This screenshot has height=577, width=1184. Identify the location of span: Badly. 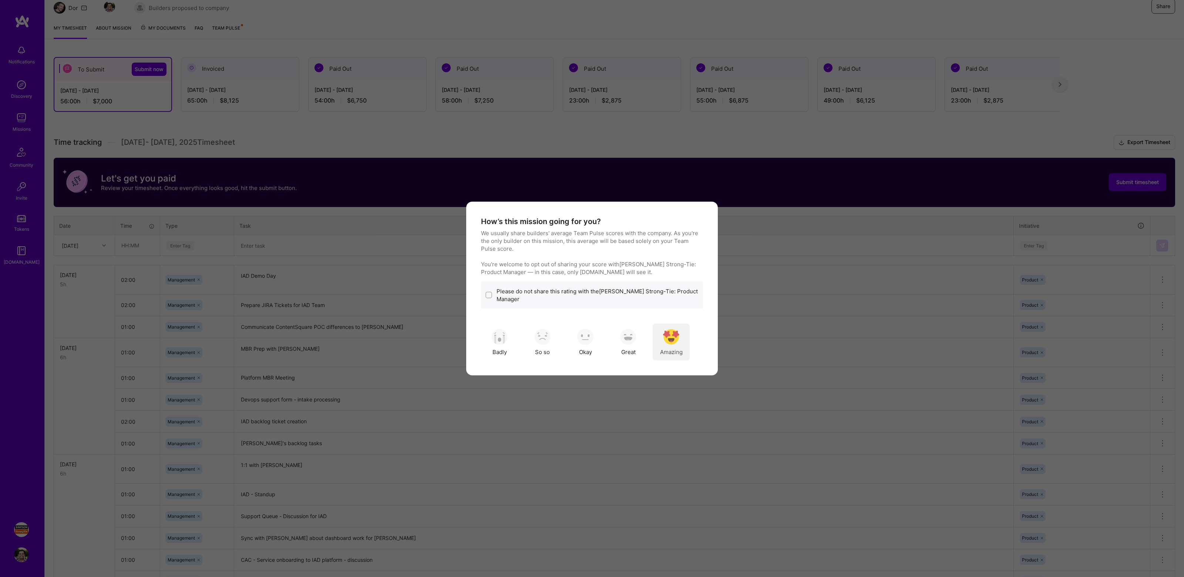
(500, 351).